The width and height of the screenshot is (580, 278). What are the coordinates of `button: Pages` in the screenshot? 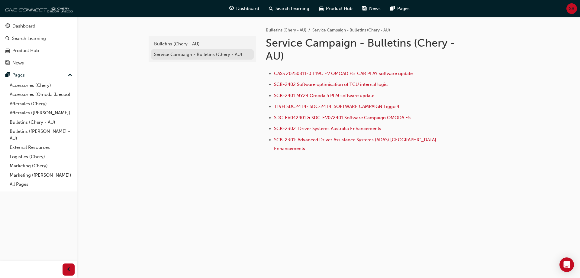 It's located at (38, 75).